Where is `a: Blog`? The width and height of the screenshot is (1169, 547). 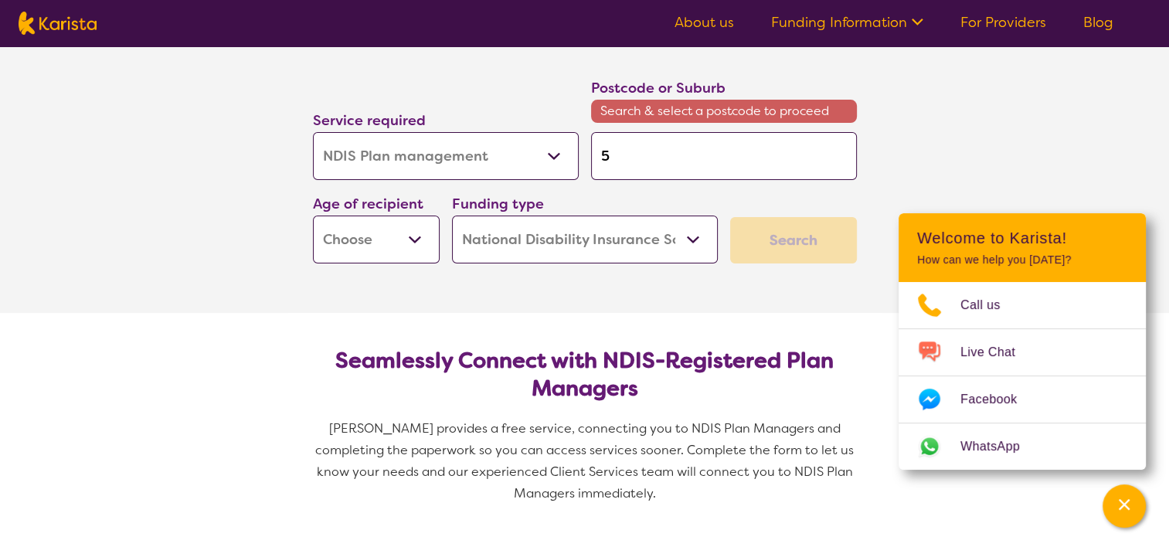
a: Blog is located at coordinates (1097, 22).